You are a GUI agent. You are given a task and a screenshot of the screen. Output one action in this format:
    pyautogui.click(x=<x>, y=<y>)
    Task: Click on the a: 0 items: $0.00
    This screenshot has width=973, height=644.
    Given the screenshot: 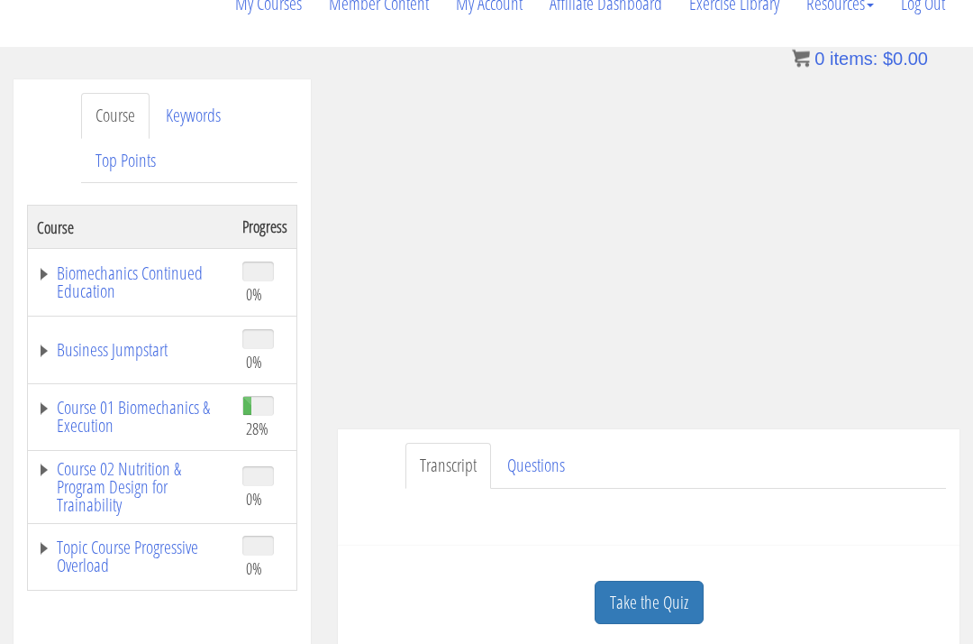 What is the action you would take?
    pyautogui.click(x=860, y=59)
    